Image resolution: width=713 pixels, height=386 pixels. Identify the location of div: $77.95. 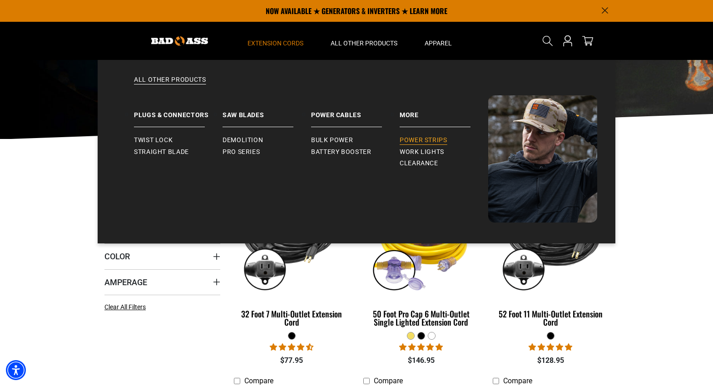
(292, 361).